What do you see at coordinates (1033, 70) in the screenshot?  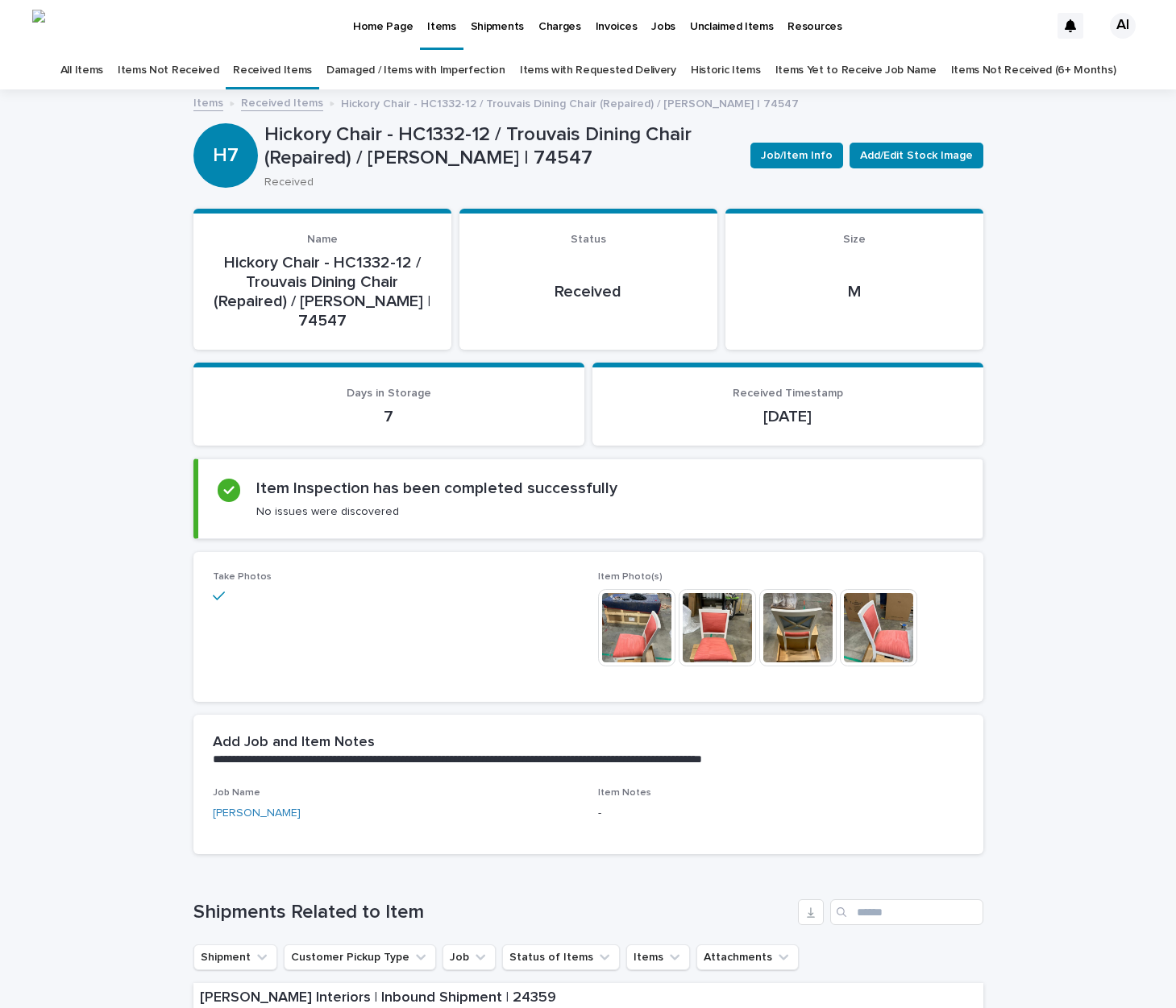 I see `a: Items Not Received (6+ Months)` at bounding box center [1033, 70].